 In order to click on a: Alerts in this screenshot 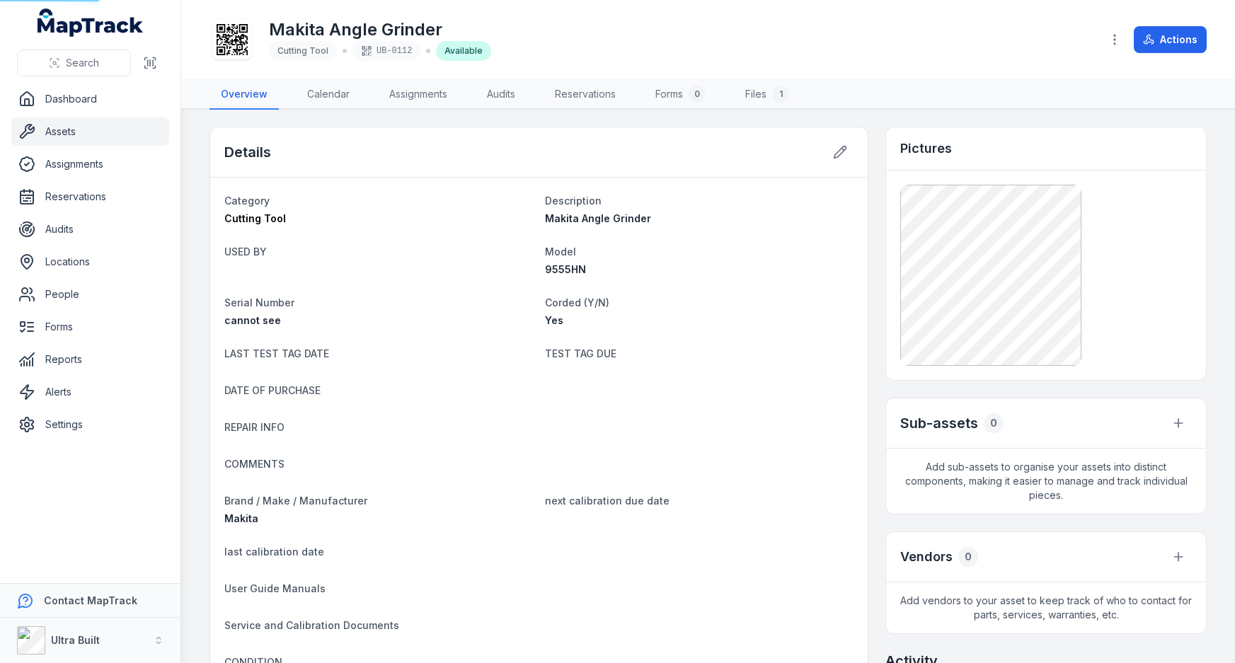, I will do `click(90, 392)`.